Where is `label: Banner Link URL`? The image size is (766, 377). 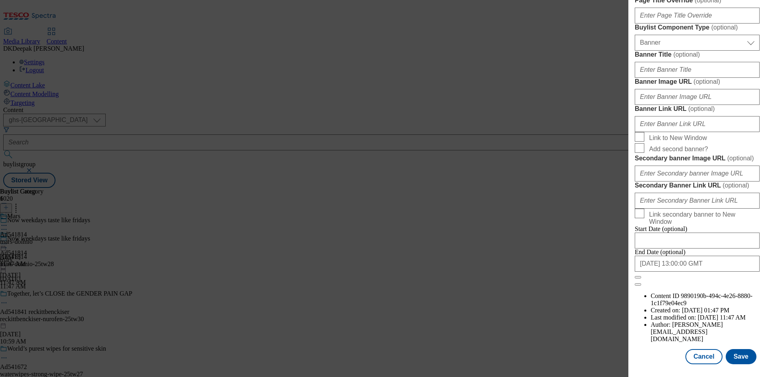 label: Banner Link URL is located at coordinates (697, 109).